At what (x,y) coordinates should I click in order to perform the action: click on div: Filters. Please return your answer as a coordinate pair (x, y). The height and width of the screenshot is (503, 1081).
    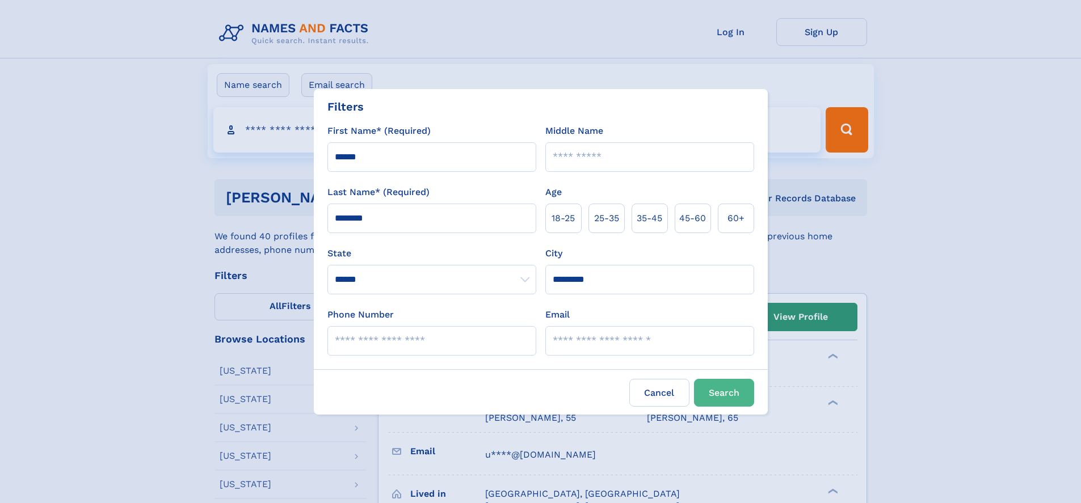
    Looking at the image, I should click on (345, 107).